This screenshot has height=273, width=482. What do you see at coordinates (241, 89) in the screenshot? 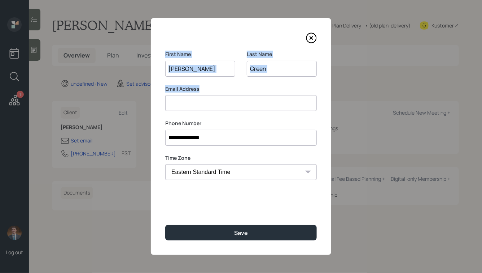
I see `label: Email Address` at bounding box center [241, 89].